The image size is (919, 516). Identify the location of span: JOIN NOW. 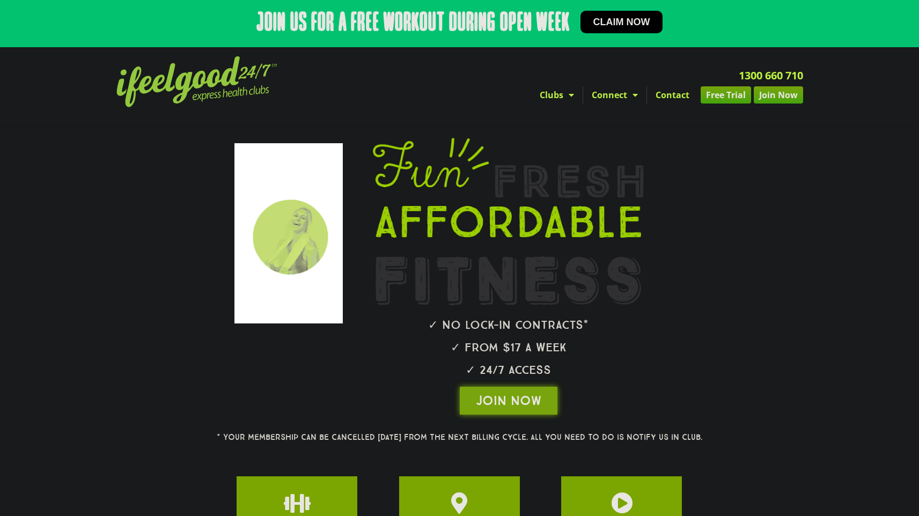
(509, 401).